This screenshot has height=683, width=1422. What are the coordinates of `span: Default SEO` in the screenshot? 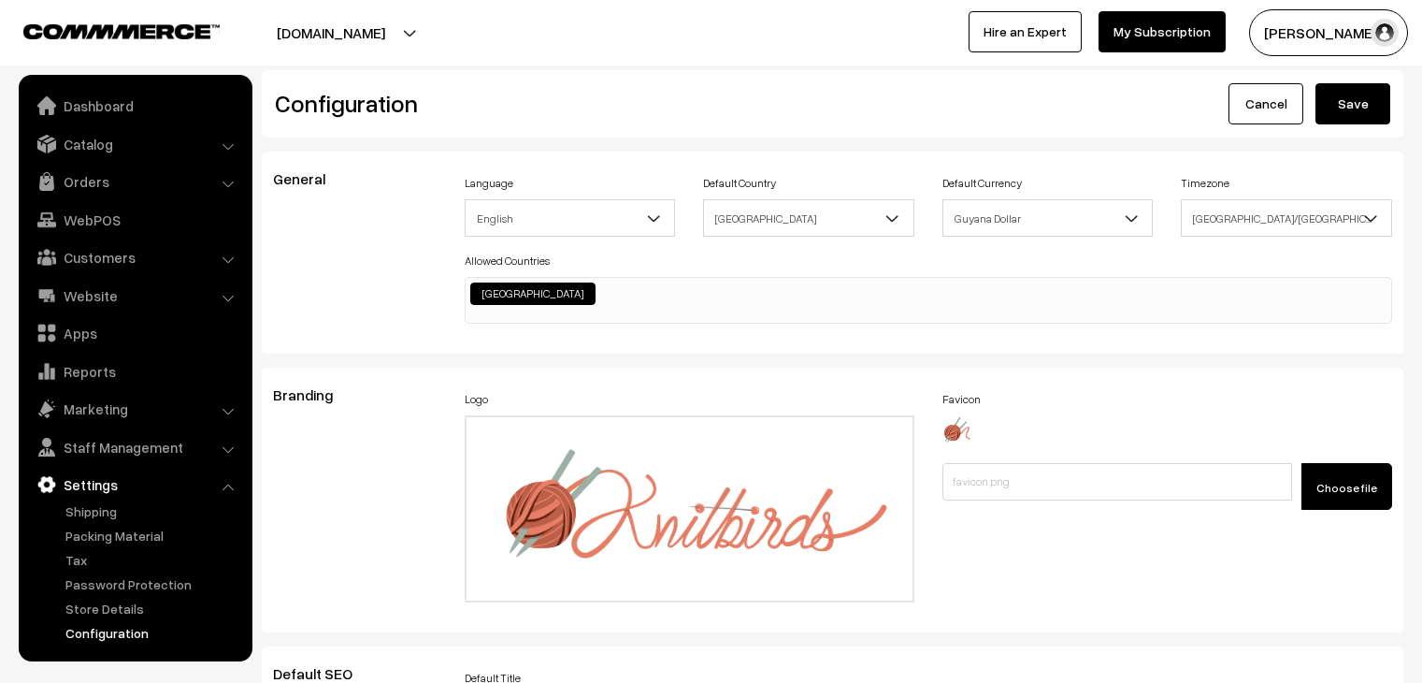 It's located at (324, 673).